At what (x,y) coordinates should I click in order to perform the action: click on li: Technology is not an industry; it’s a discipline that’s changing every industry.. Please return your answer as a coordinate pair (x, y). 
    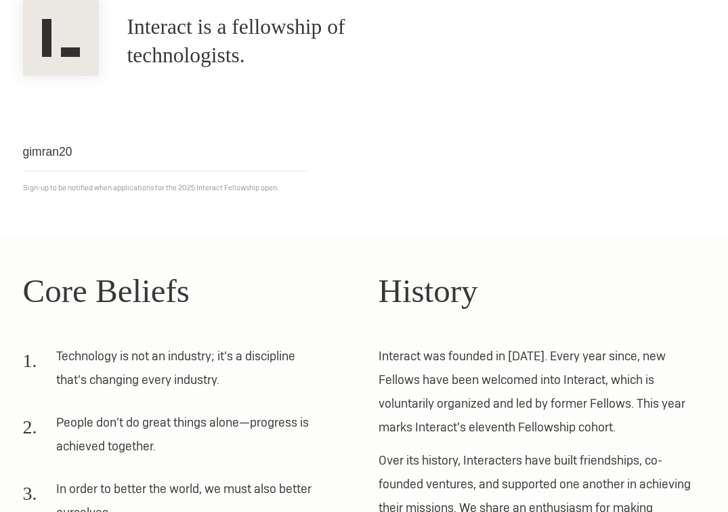
    Looking at the image, I should click on (172, 372).